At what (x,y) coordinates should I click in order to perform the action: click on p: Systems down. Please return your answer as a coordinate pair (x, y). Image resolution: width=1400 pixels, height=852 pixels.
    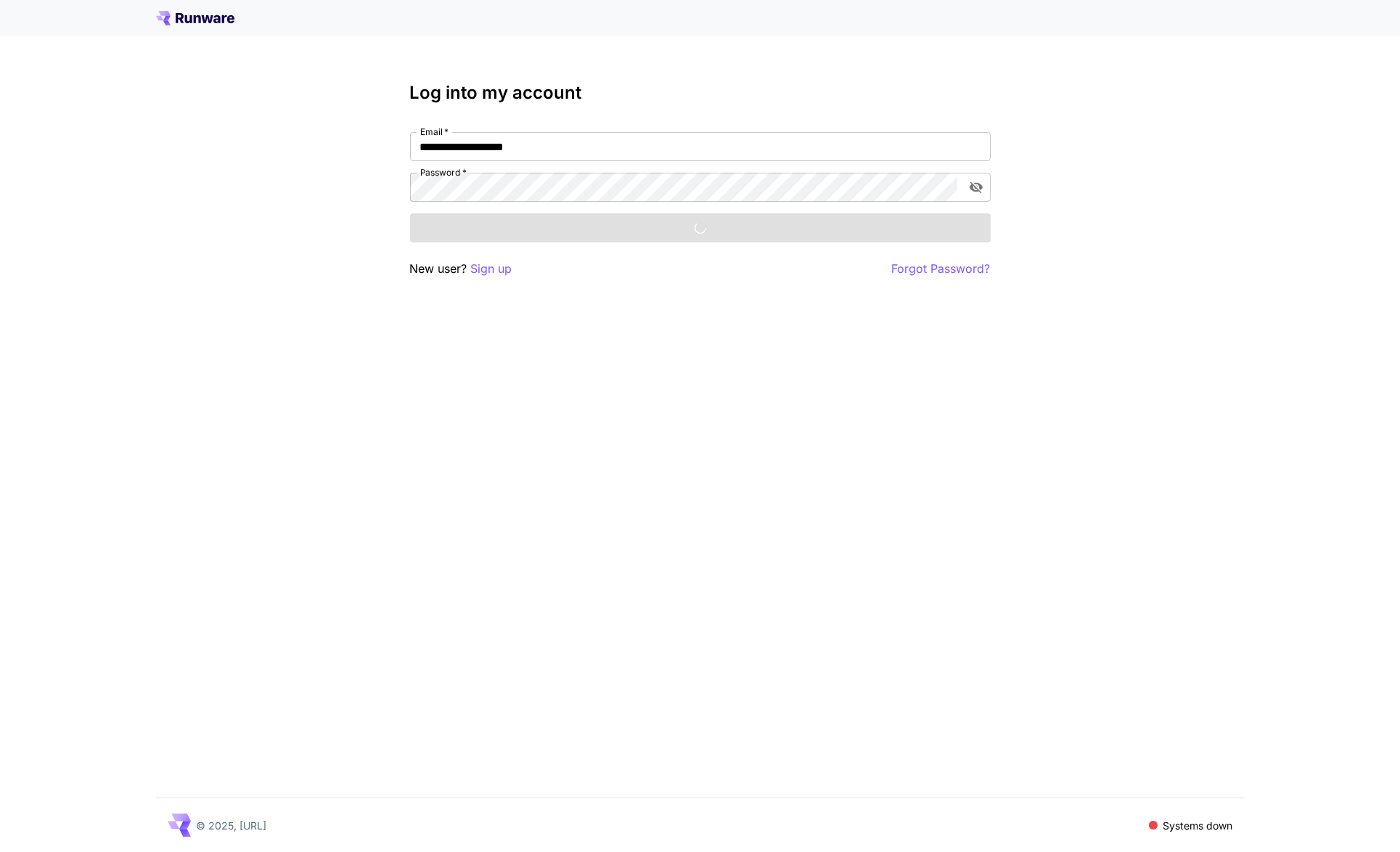
    Looking at the image, I should click on (1199, 825).